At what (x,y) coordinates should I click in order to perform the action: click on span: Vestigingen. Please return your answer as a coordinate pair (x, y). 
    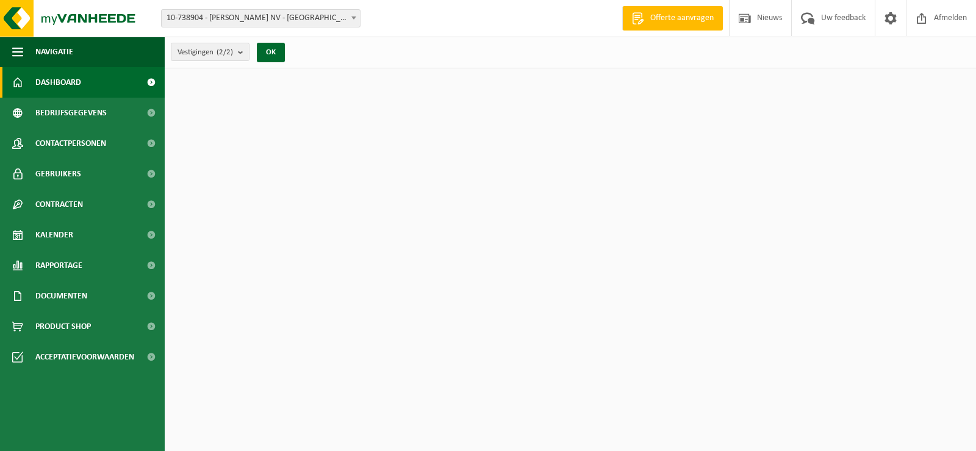
    Looking at the image, I should click on (205, 52).